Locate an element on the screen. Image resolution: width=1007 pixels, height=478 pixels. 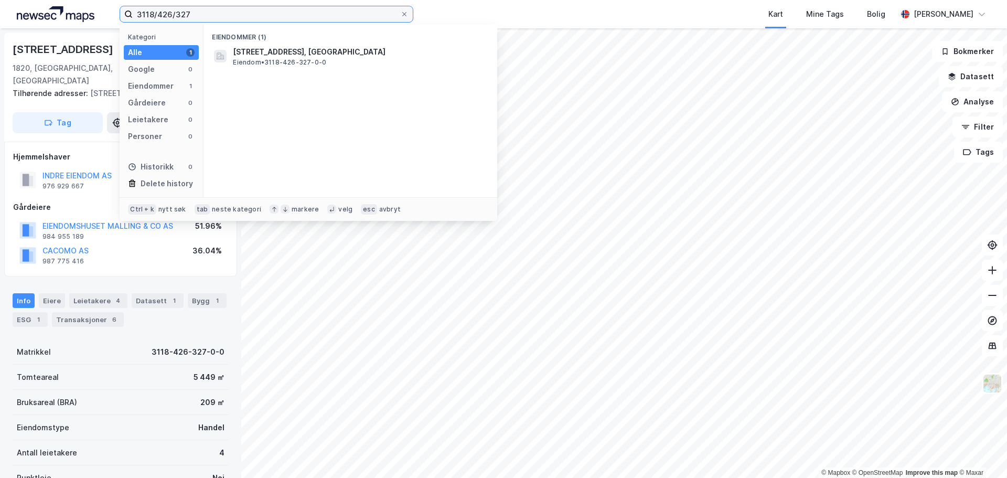
div: esc is located at coordinates (369, 209).